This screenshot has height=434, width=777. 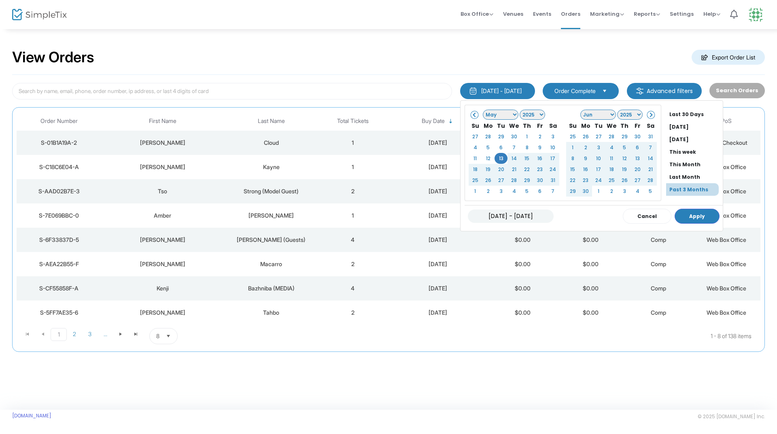 I want to click on span: PoS, so click(x=726, y=121).